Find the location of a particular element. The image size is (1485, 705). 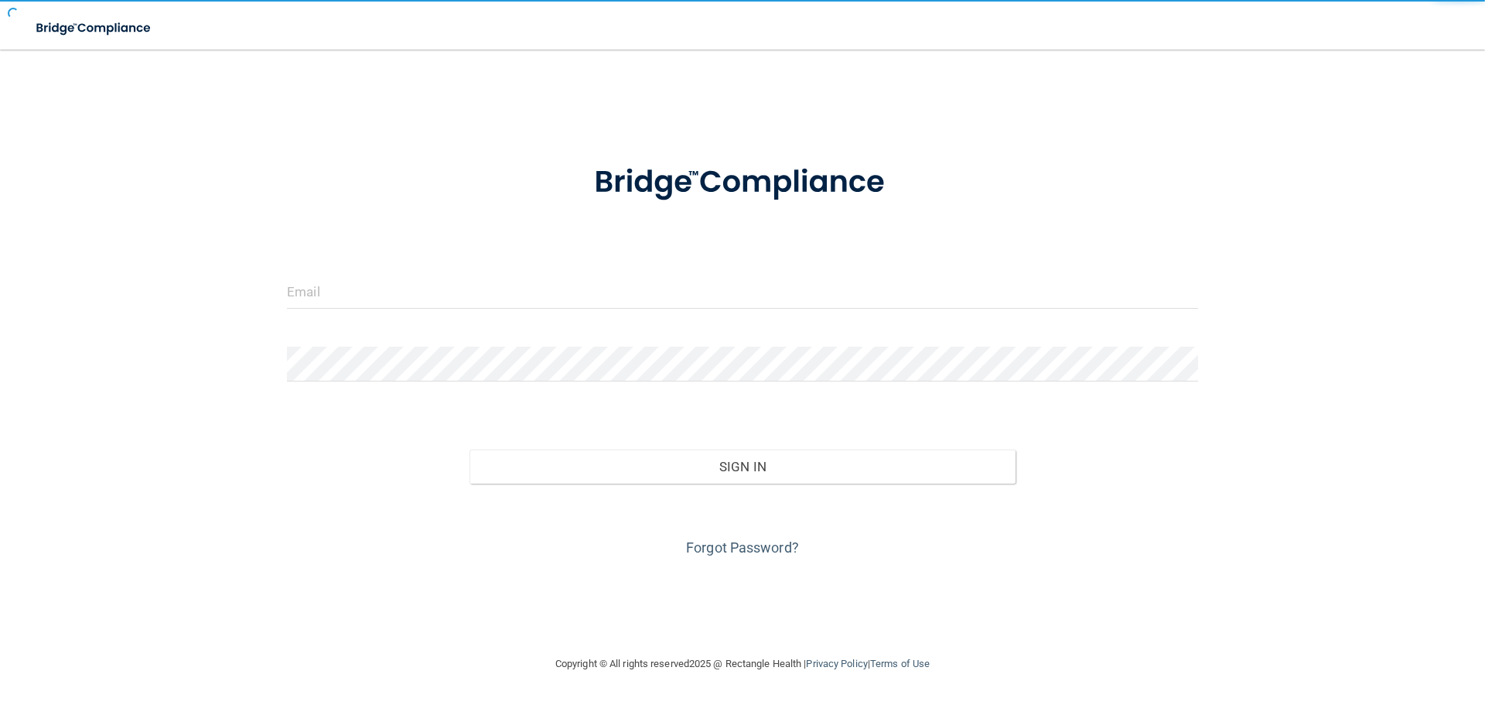

div: Copyright © All rights reserved 2025 @ Rectangle Health | | is located at coordinates (743, 664).